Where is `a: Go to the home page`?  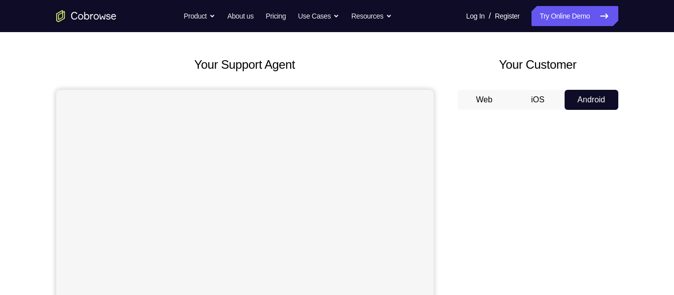
a: Go to the home page is located at coordinates (86, 16).